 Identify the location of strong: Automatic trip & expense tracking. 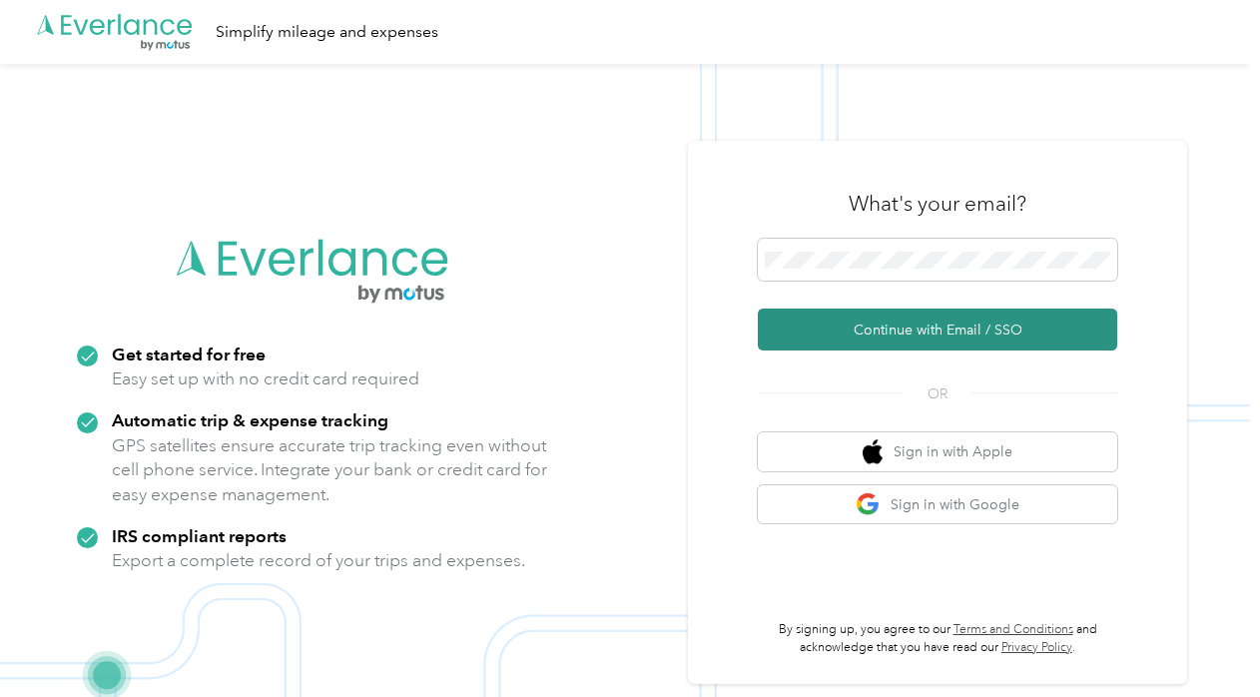
(250, 419).